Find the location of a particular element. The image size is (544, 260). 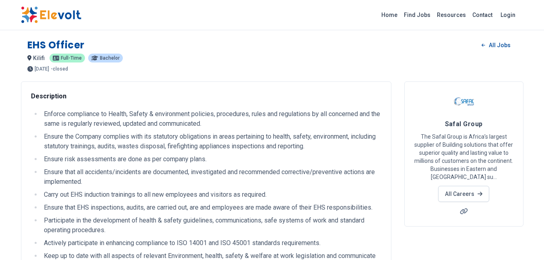

a: Find Jobs is located at coordinates (417, 15).